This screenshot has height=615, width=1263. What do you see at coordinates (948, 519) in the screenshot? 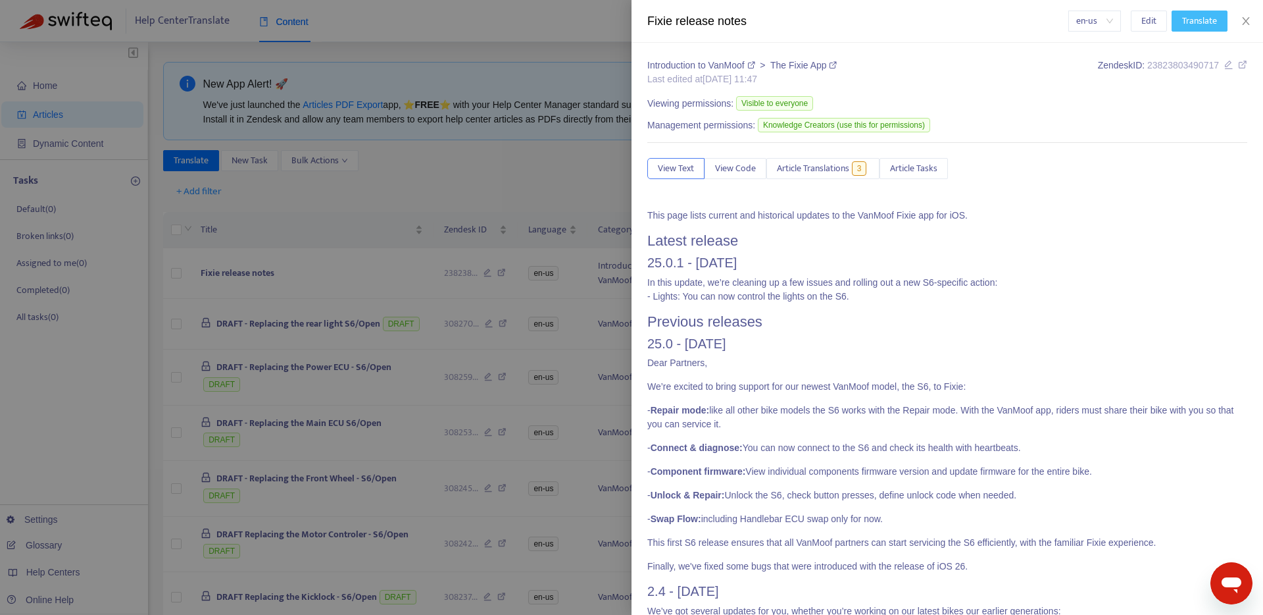
I see `p: - including Handlebar ECU swap only for now.` at bounding box center [948, 519].